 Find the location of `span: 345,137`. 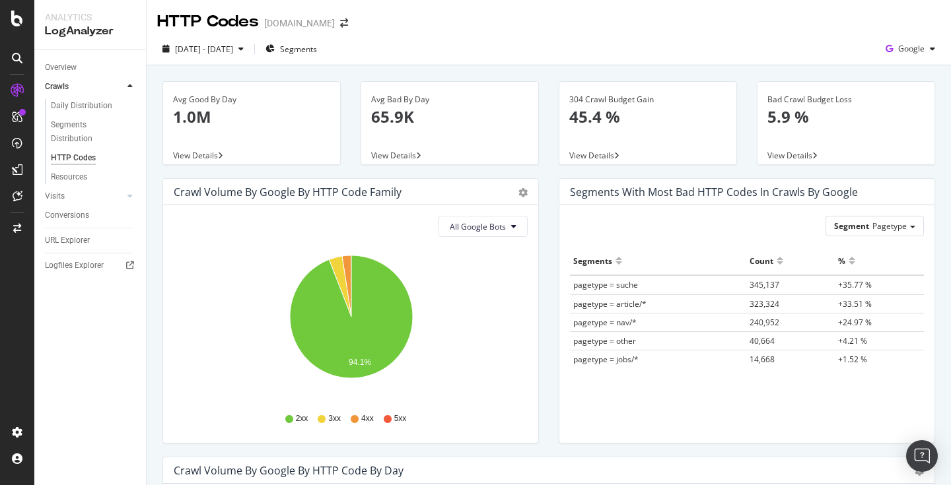

span: 345,137 is located at coordinates (764, 285).